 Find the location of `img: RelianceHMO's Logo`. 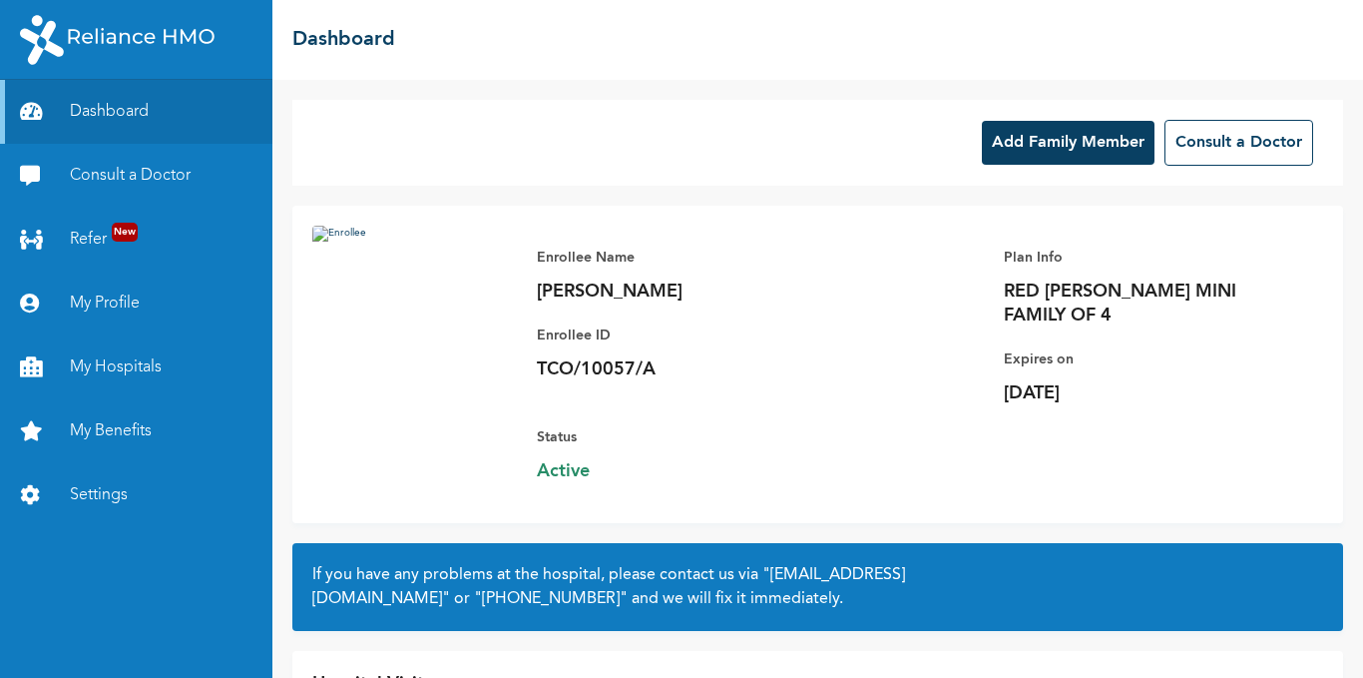

img: RelianceHMO's Logo is located at coordinates (117, 40).